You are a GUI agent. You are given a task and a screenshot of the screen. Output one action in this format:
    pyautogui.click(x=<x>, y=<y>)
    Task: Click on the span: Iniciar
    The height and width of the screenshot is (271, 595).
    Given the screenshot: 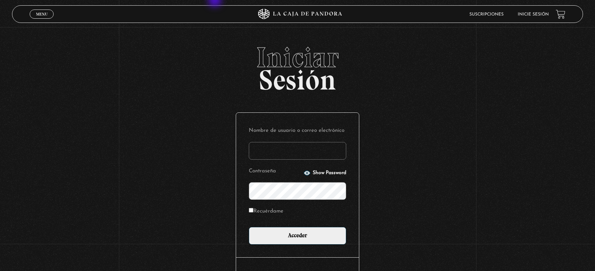 What is the action you would take?
    pyautogui.click(x=297, y=57)
    